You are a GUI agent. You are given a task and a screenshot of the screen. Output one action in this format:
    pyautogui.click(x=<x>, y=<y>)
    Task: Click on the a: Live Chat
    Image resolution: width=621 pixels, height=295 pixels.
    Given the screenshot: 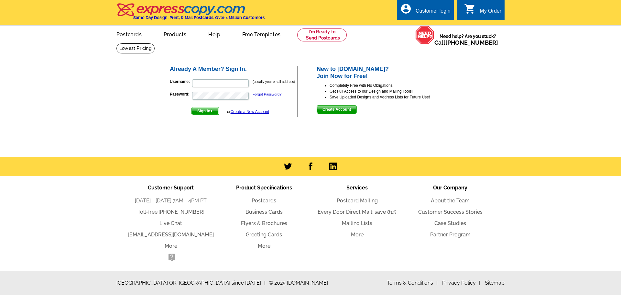 What is the action you would take?
    pyautogui.click(x=171, y=223)
    